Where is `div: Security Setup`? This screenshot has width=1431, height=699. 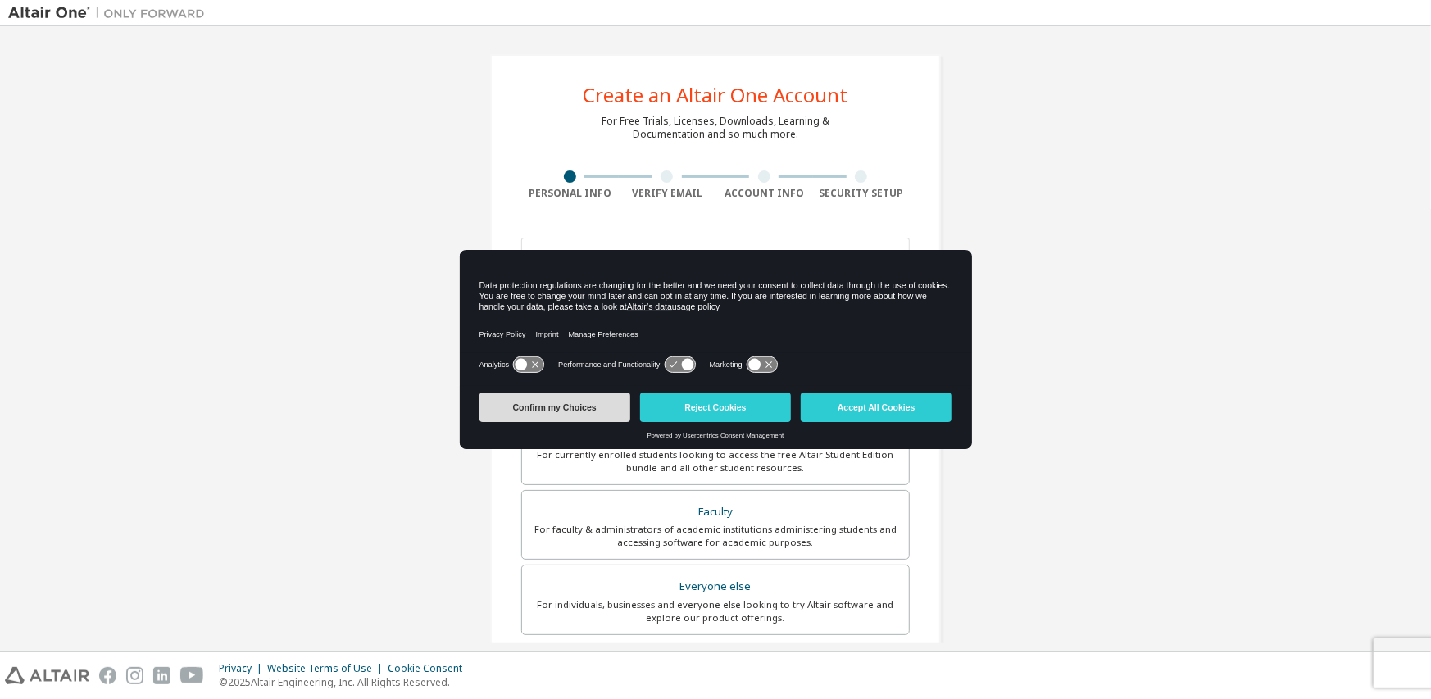
div: Security Setup is located at coordinates (862, 193).